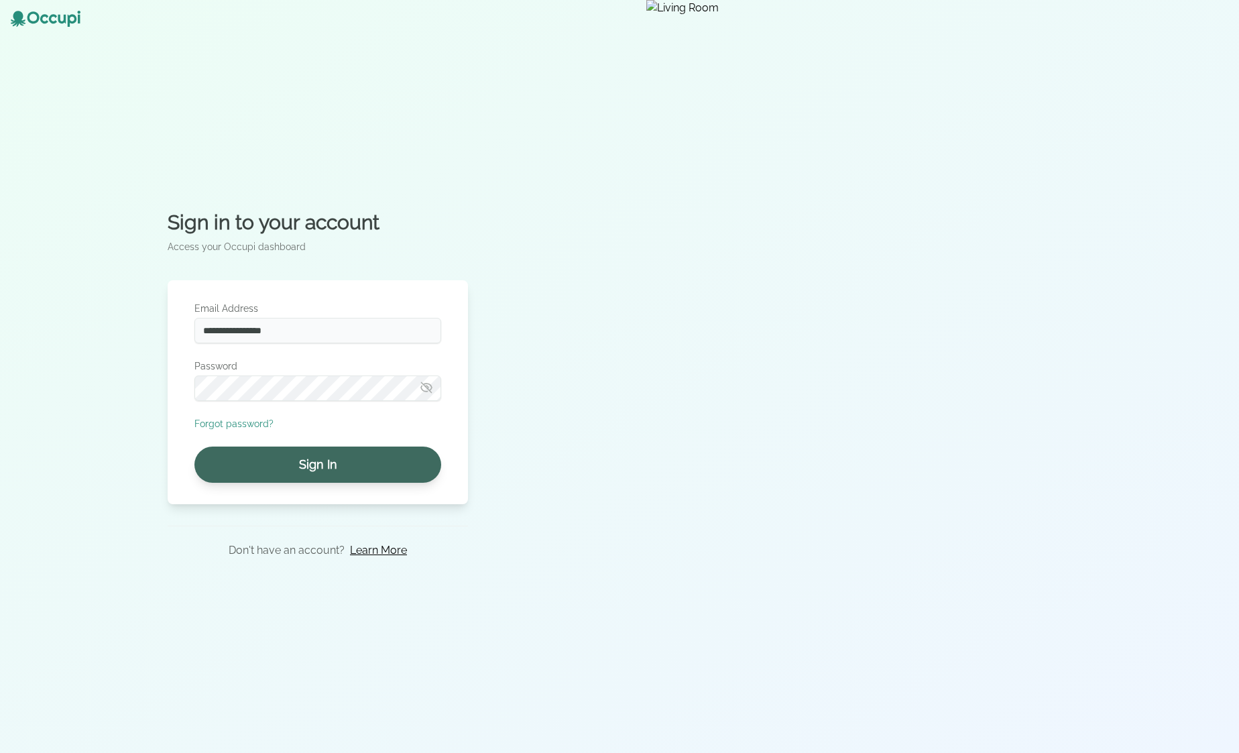  Describe the element at coordinates (234, 424) in the screenshot. I see `button: Forgot password?` at that location.